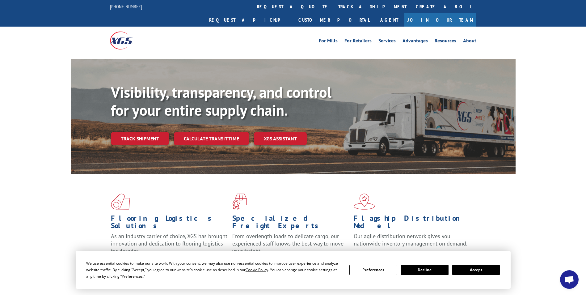 The image size is (586, 295). What do you see at coordinates (293, 269) in the screenshot?
I see `div: Cookie Consent Prompt` at bounding box center [293, 269].